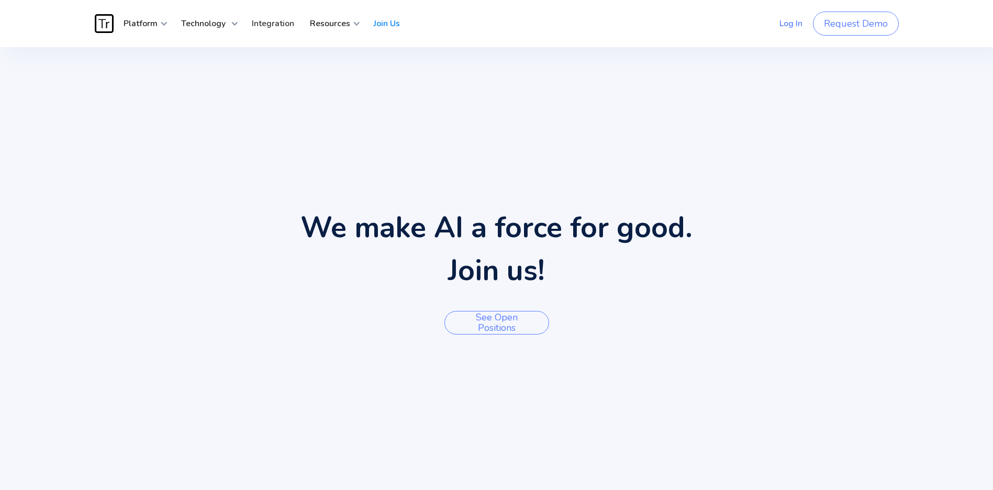 The width and height of the screenshot is (993, 490). What do you see at coordinates (856, 24) in the screenshot?
I see `a: Request Demo` at bounding box center [856, 24].